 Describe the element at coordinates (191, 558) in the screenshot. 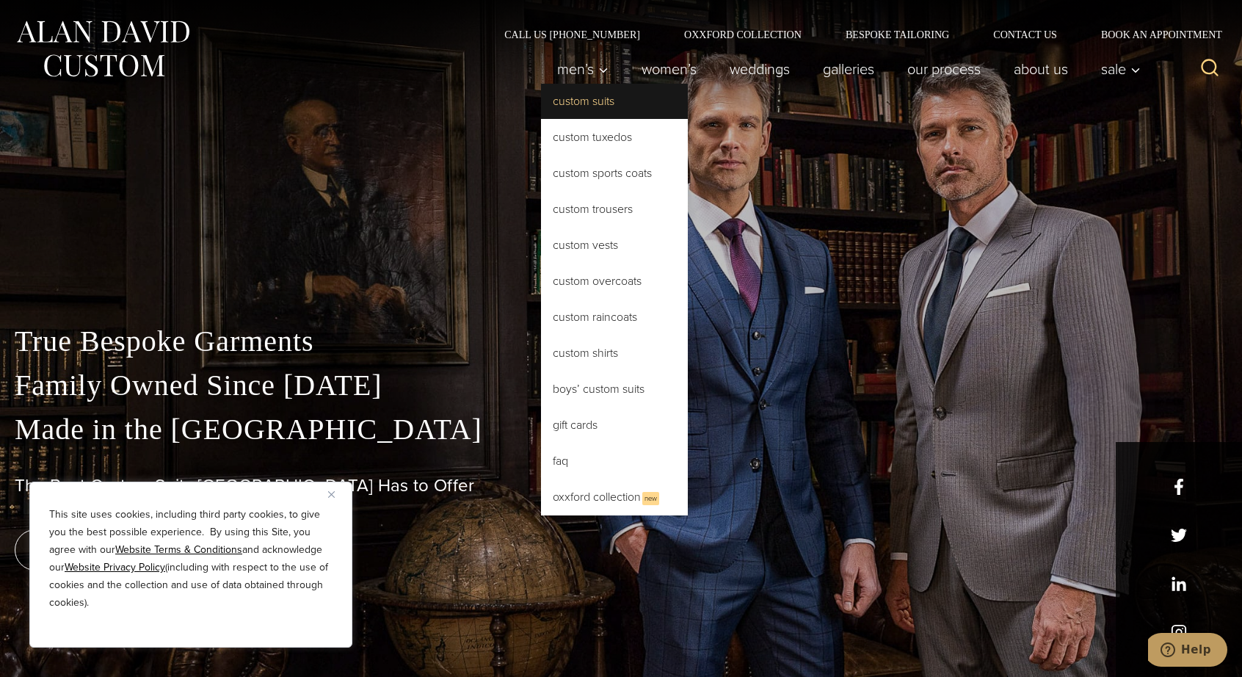

I see `p: This site uses cookies, including third party cookies, to give you the best possible experience. ...` at that location.